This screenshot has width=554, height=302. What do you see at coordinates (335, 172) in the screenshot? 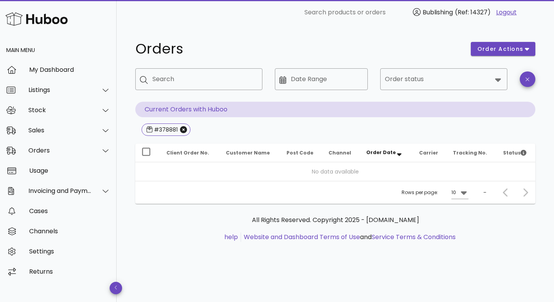
I see `td: No data available` at bounding box center [335, 172].